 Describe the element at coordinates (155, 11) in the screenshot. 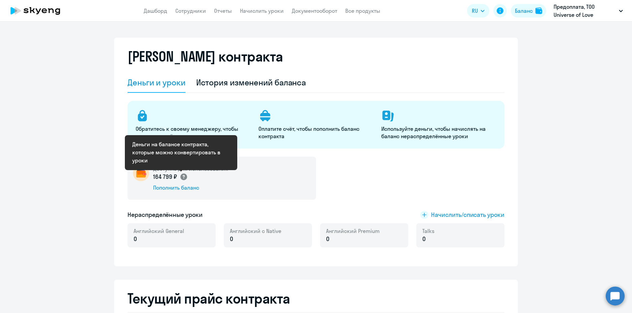

I see `a: Дашборд` at that location.